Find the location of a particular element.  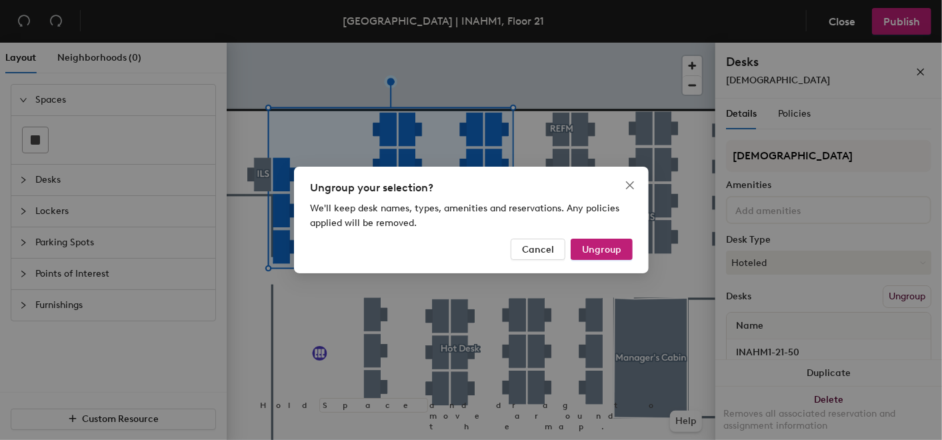

span: Ungroup is located at coordinates (601, 249).